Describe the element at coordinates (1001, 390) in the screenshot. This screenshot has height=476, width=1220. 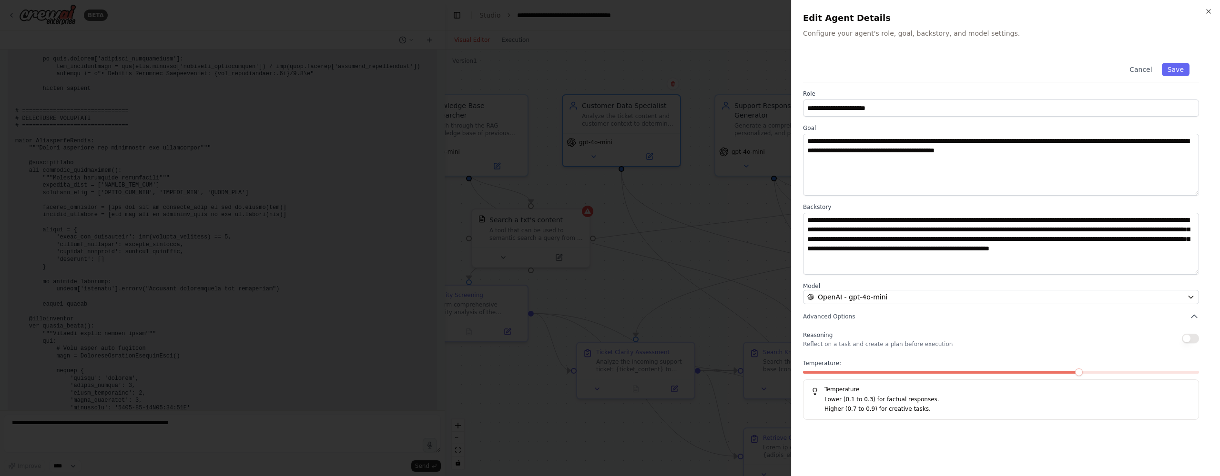
I see `h5: Temperature` at that location.